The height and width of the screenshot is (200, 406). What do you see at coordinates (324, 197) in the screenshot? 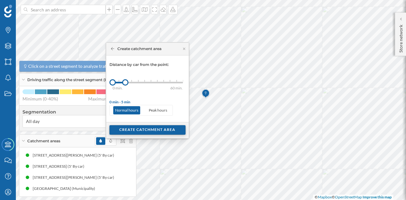
I see `a: Mapbox` at bounding box center [324, 197].